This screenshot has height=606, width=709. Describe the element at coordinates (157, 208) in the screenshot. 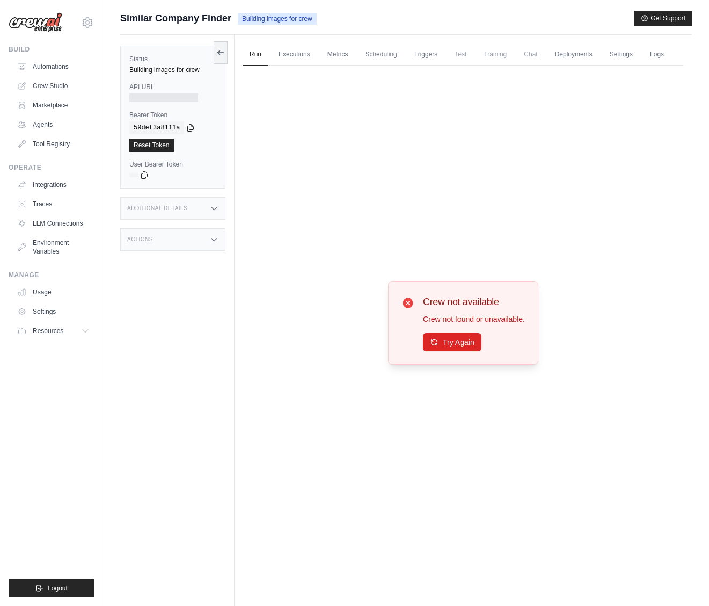

I see `h3: Additional Details` at that location.